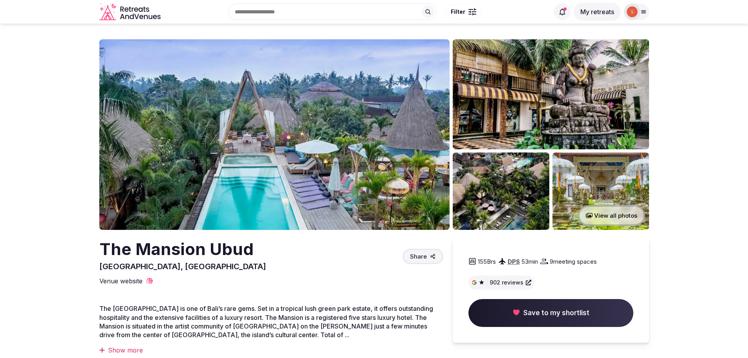 The height and width of the screenshot is (358, 748). Describe the element at coordinates (183, 249) in the screenshot. I see `h2: The Mansion Ubud` at that location.